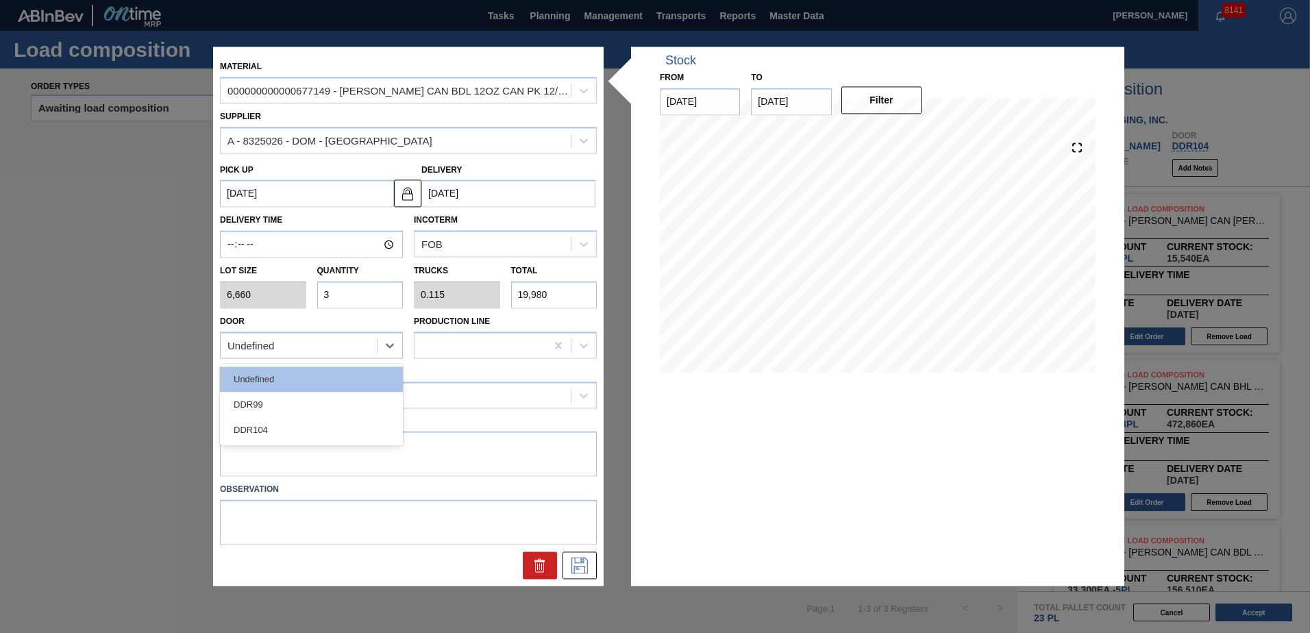  Describe the element at coordinates (236, 170) in the screenshot. I see `label: Pick up` at that location.